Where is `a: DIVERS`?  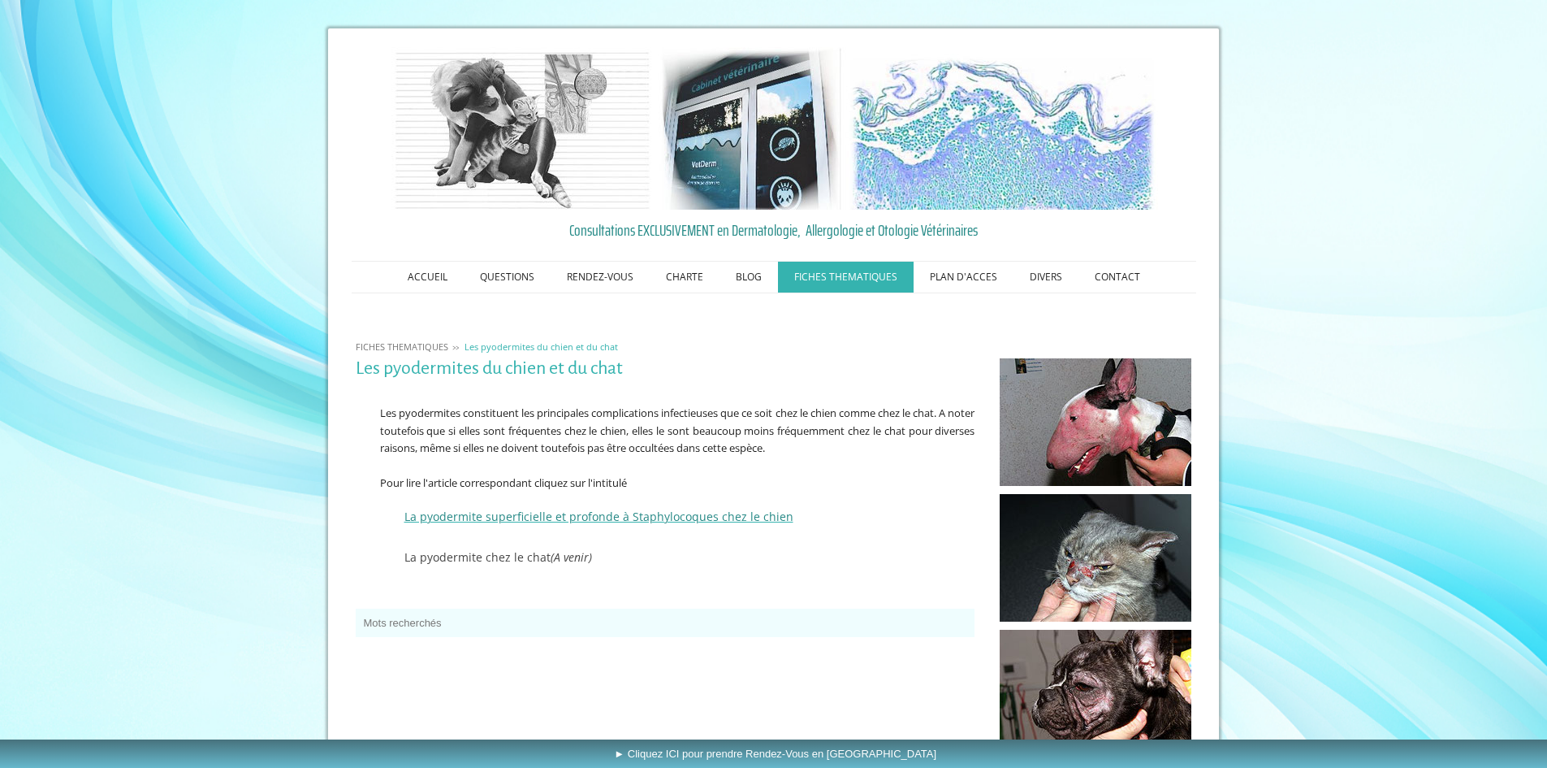
a: DIVERS is located at coordinates (1046, 277).